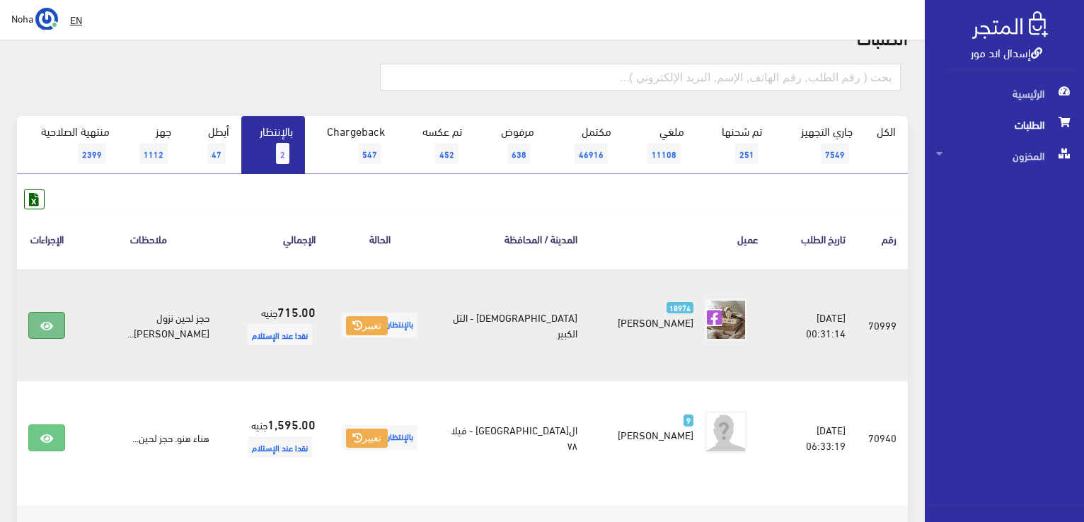 The image size is (1084, 522). What do you see at coordinates (680, 308) in the screenshot?
I see `span: 18974` at bounding box center [680, 308].